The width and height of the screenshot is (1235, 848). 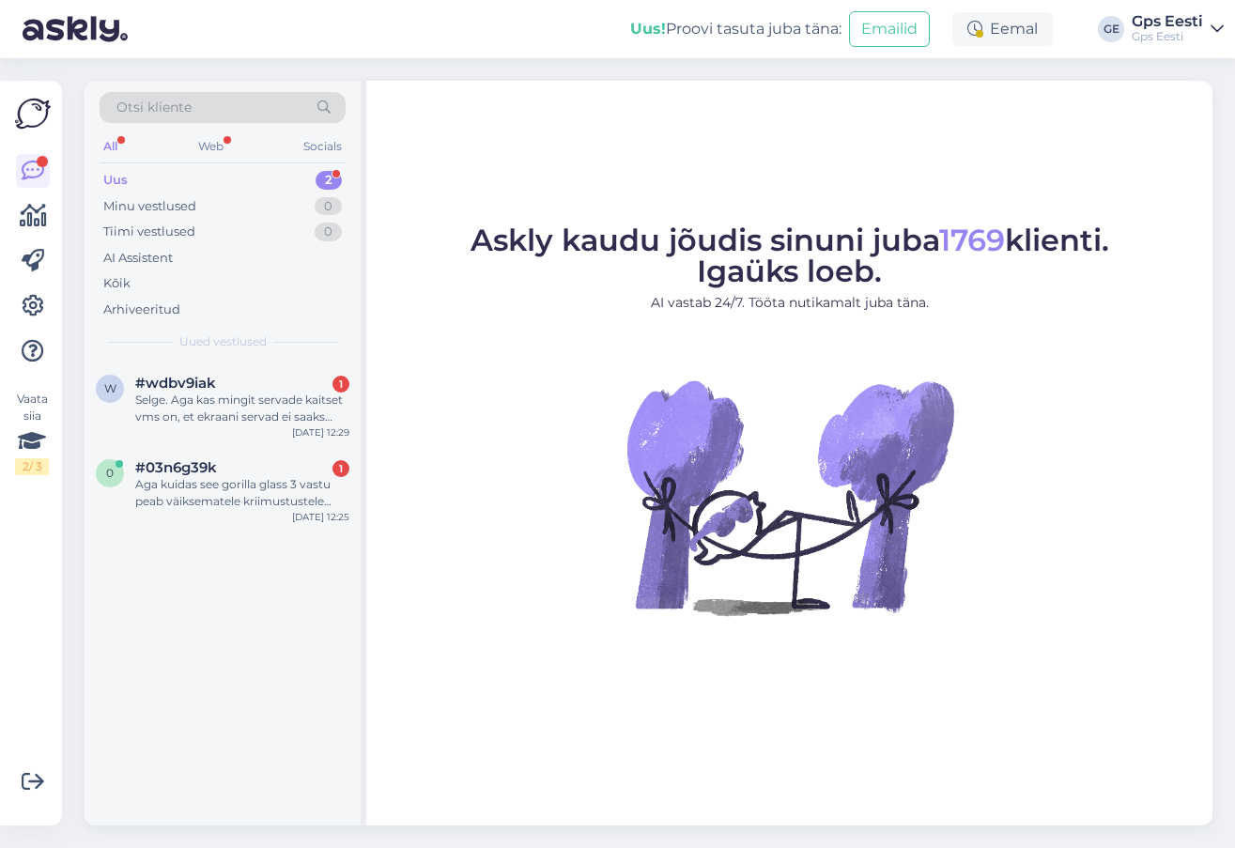 What do you see at coordinates (142, 310) in the screenshot?
I see `div: Arhiveeritud` at bounding box center [142, 310].